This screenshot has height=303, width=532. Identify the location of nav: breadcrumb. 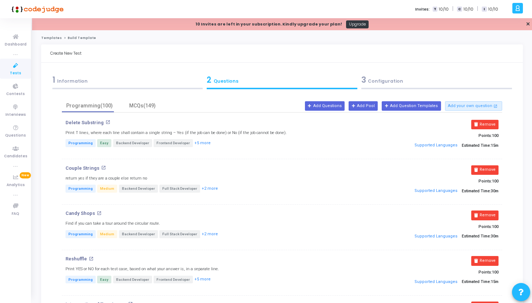
(282, 38).